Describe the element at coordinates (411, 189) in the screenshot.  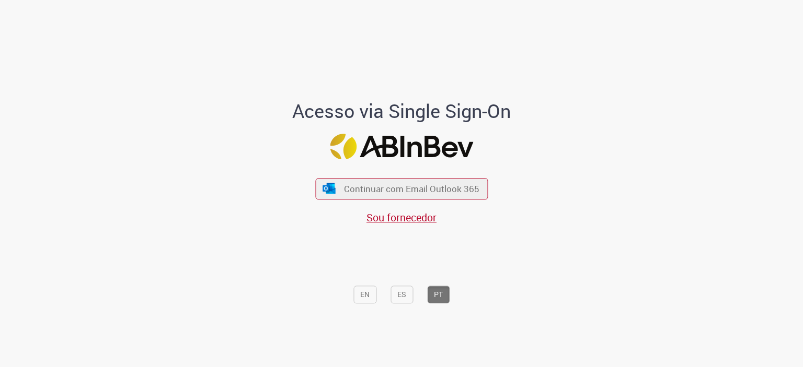
I see `span: Continuar com Email Outlook 365` at that location.